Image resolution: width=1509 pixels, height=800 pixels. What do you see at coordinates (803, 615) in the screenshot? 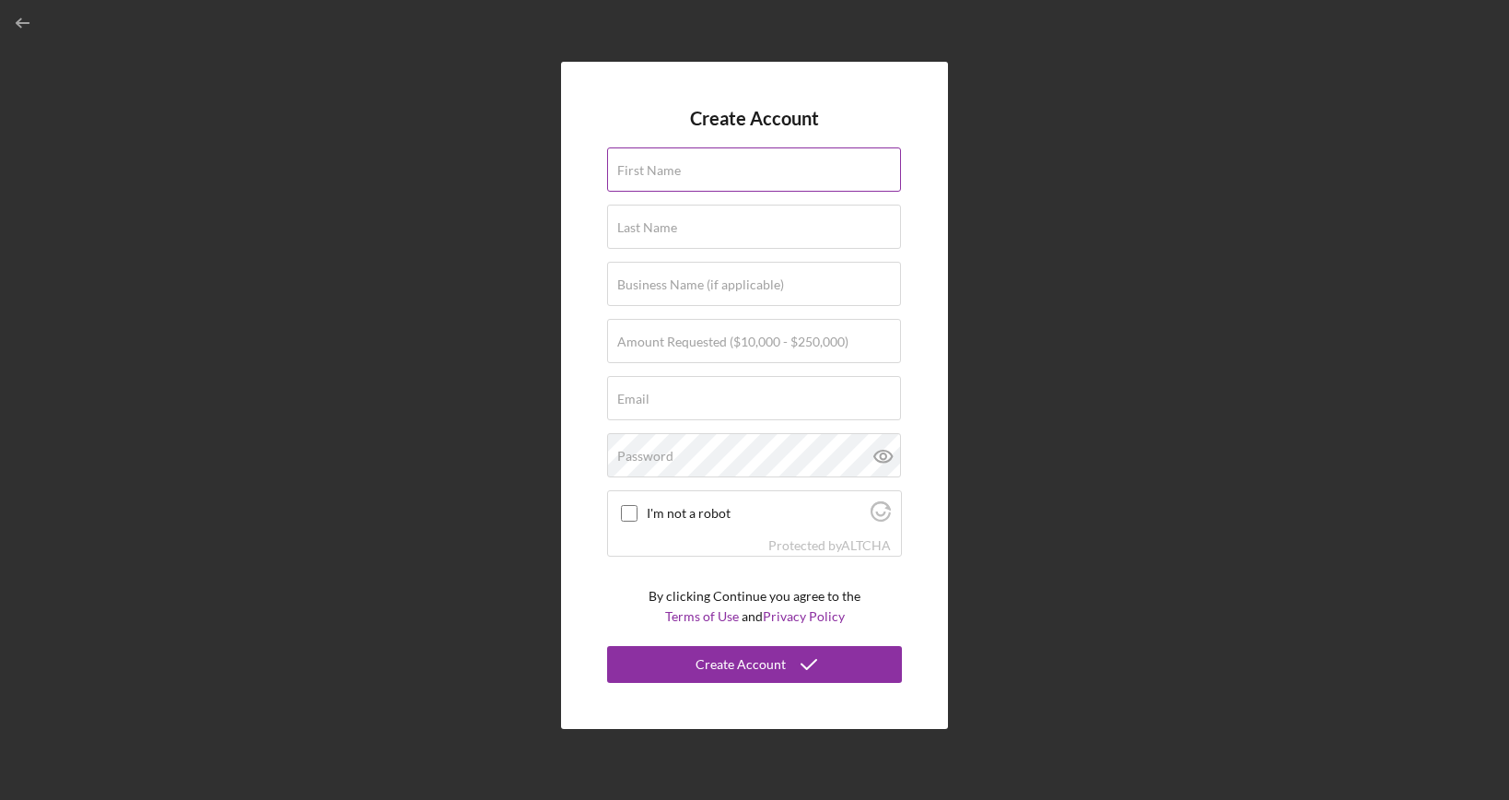
I see `a: Privacy Policy` at bounding box center [803, 615].